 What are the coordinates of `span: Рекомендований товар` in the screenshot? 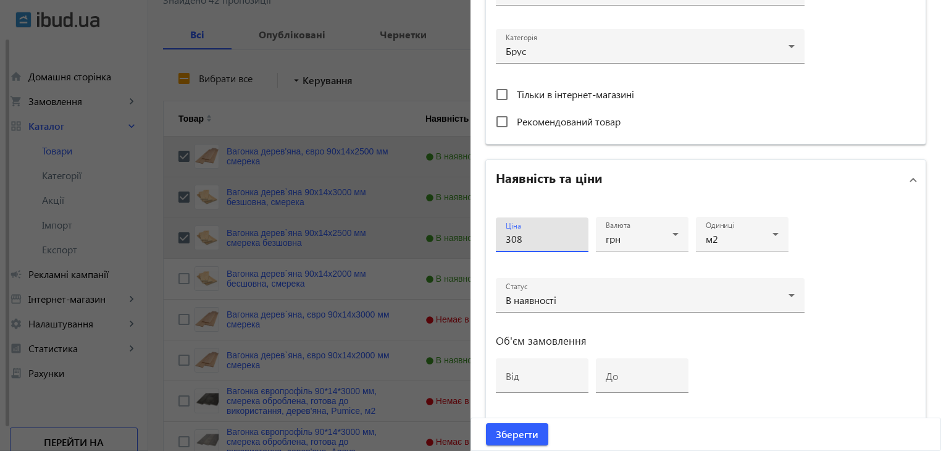 It's located at (569, 121).